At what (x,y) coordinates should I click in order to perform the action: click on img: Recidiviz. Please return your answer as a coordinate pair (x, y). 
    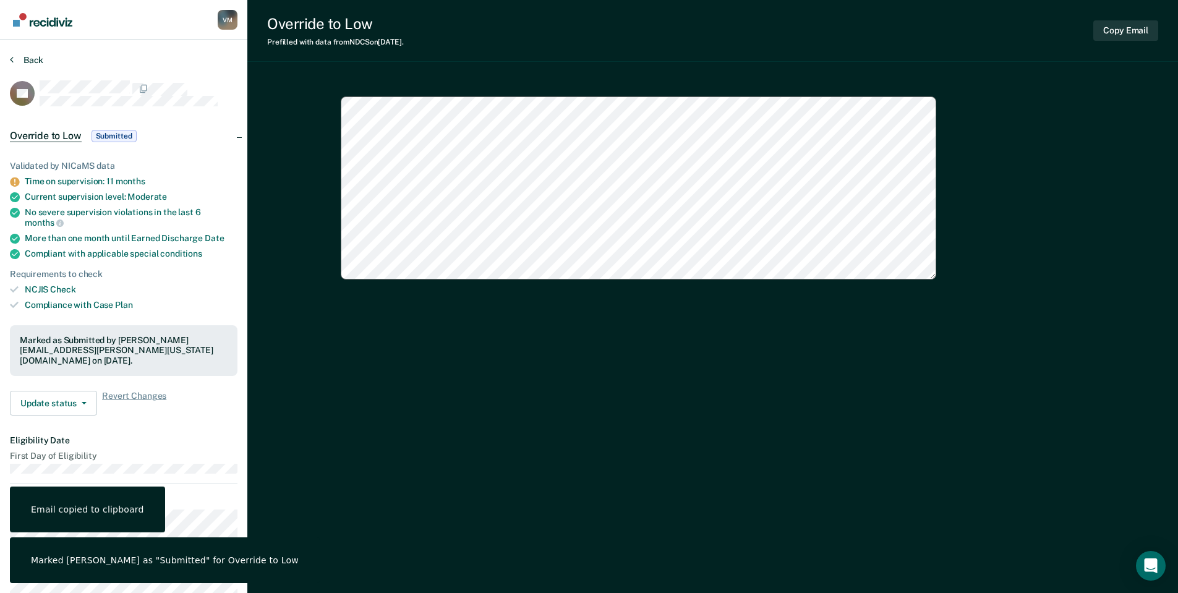
    Looking at the image, I should click on (43, 20).